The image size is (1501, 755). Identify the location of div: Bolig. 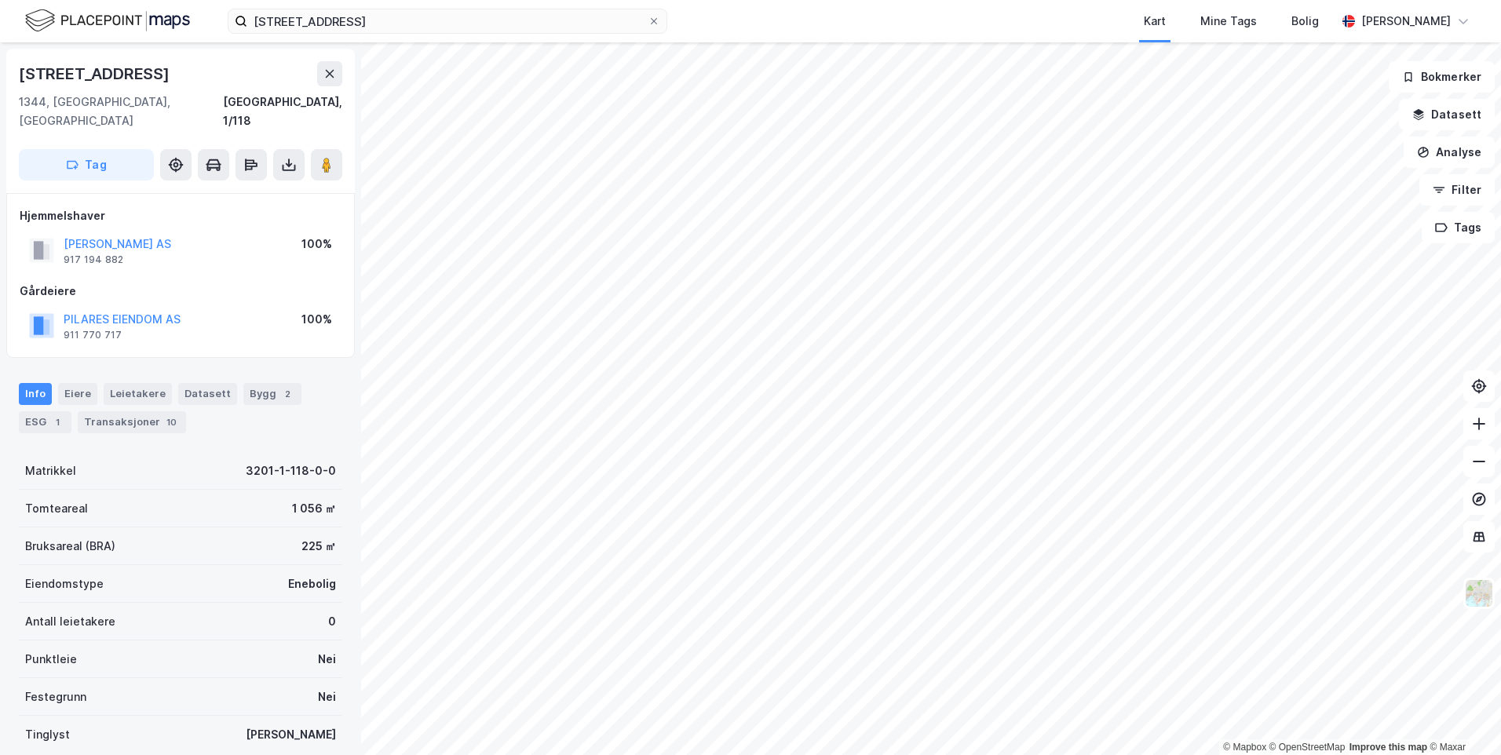
(1305, 21).